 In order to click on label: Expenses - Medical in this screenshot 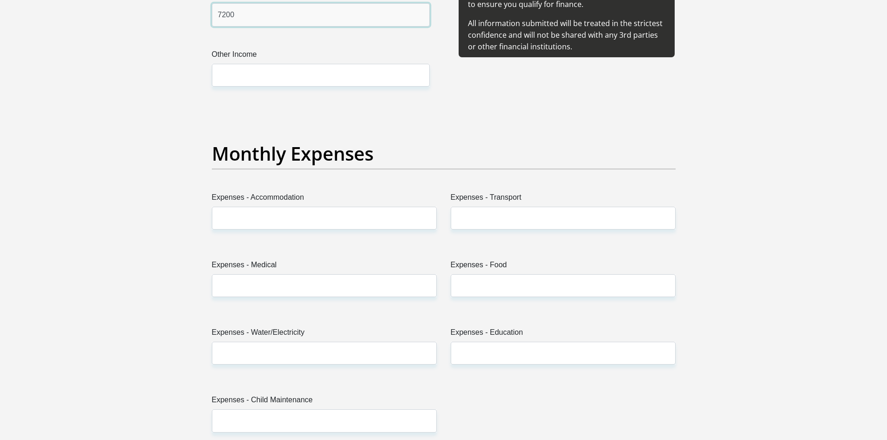, I will do `click(324, 267)`.